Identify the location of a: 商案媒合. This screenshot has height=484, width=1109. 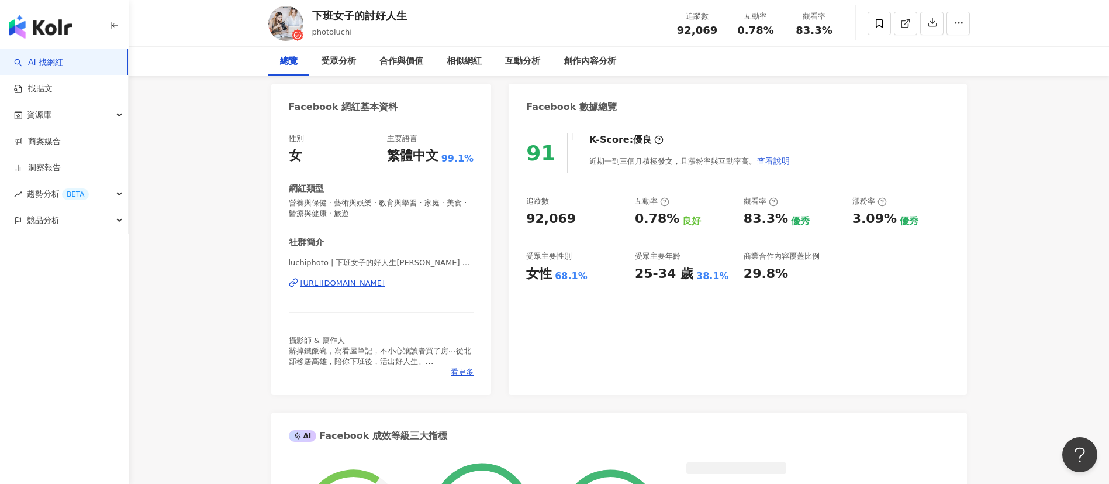
(37, 142).